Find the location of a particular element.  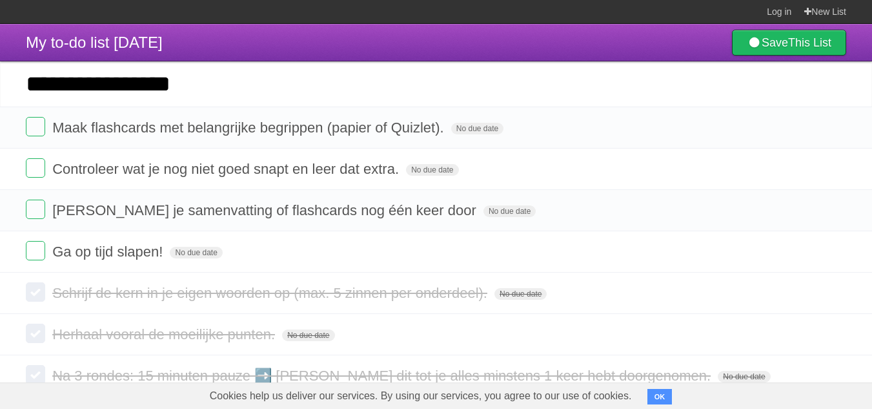

b: This List is located at coordinates (810, 43).